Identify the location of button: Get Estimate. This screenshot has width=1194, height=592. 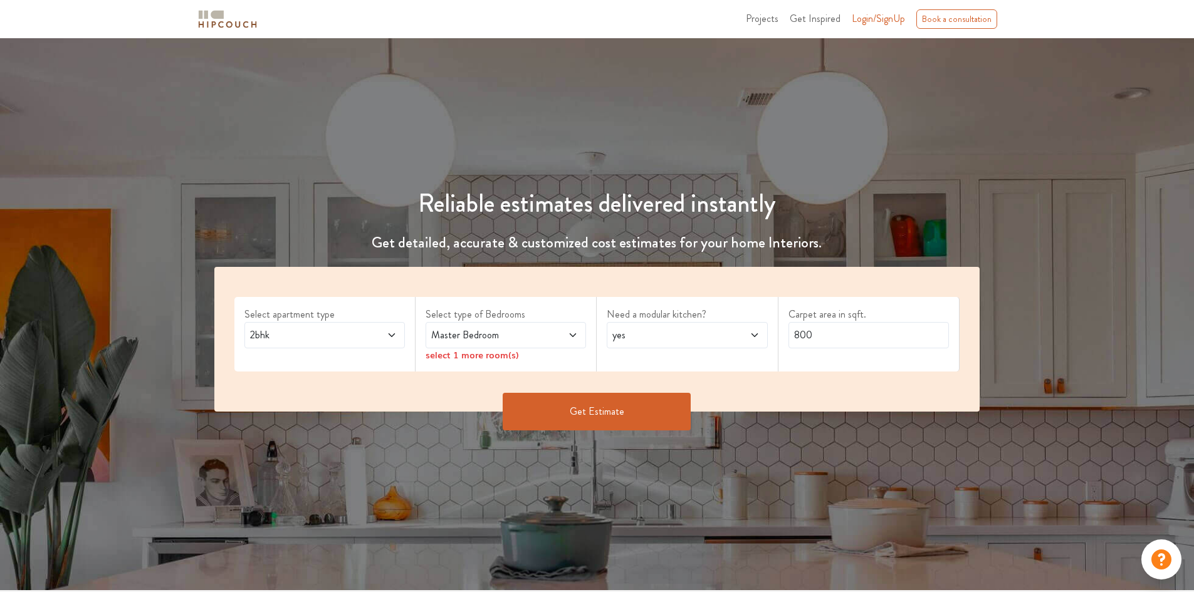
(597, 412).